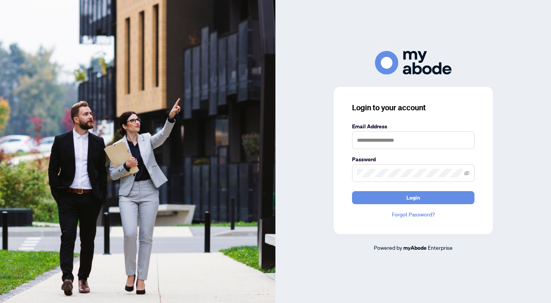 Image resolution: width=551 pixels, height=303 pixels. Describe the element at coordinates (388, 247) in the screenshot. I see `span: Powered by` at that location.